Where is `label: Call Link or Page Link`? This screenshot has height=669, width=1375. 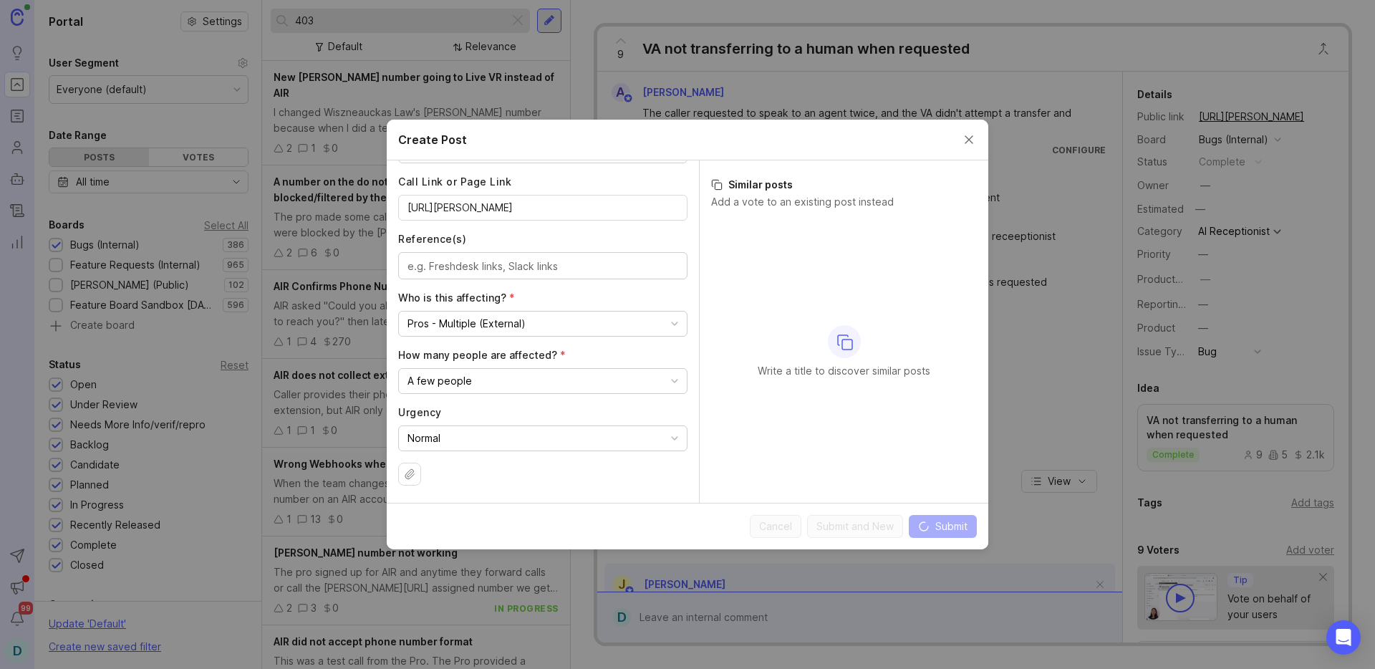
label: Call Link or Page Link is located at coordinates (543, 182).